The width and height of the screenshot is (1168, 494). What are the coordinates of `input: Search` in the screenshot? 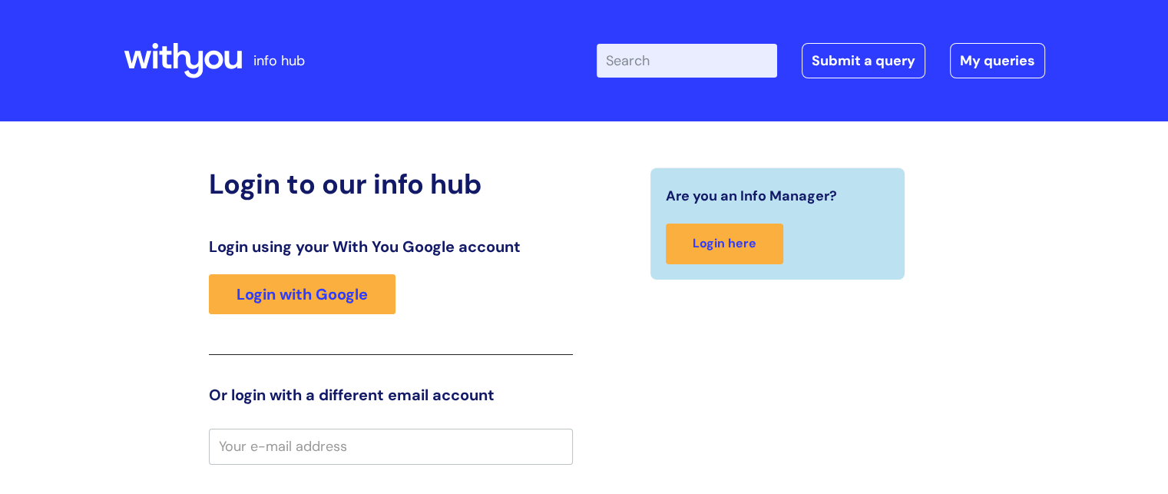 It's located at (686, 61).